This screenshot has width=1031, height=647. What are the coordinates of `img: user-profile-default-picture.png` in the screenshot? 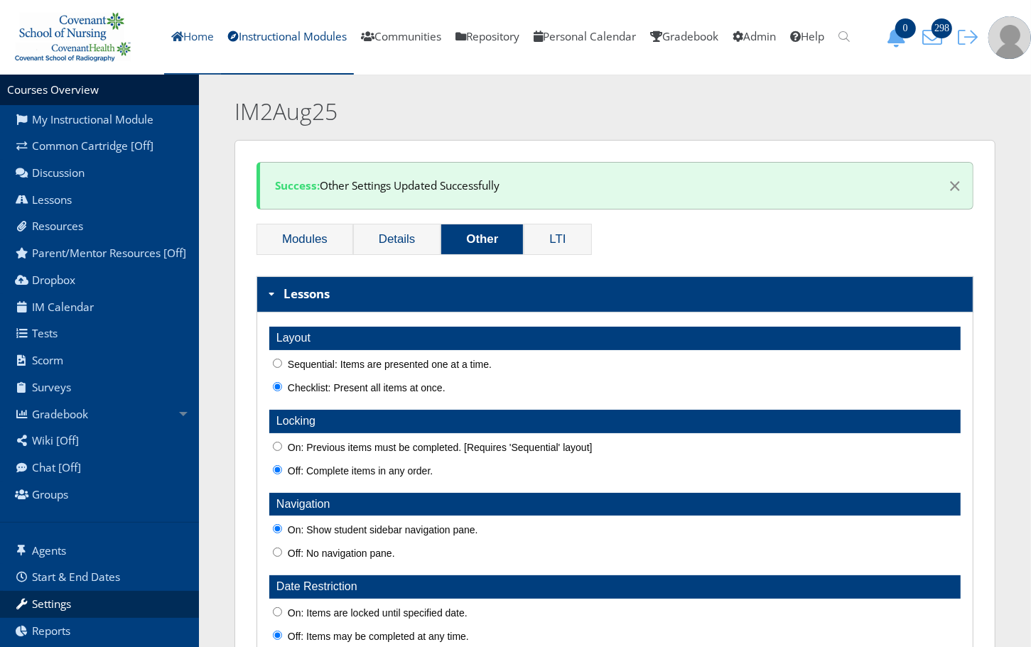 It's located at (1010, 38).